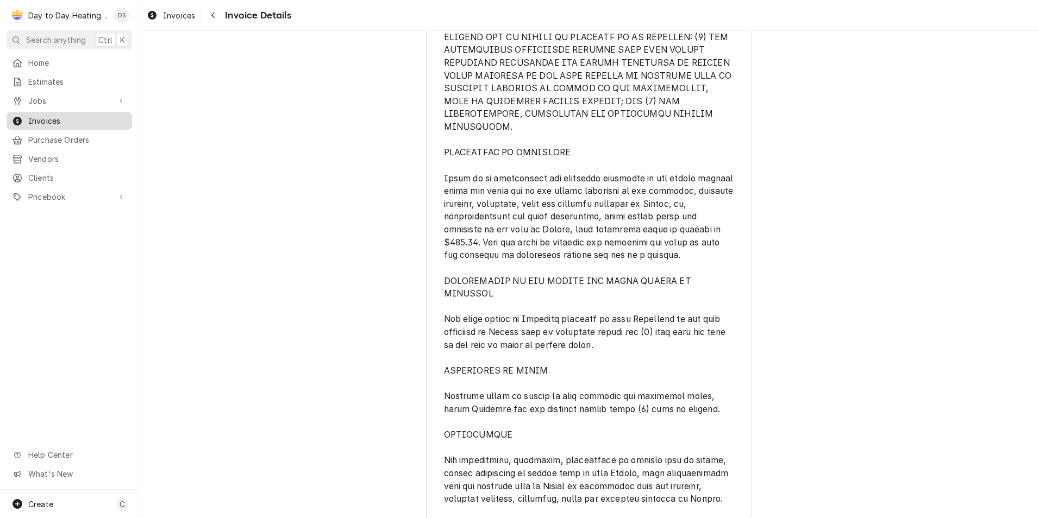 This screenshot has height=518, width=1039. What do you see at coordinates (122, 504) in the screenshot?
I see `span: C` at bounding box center [122, 504].